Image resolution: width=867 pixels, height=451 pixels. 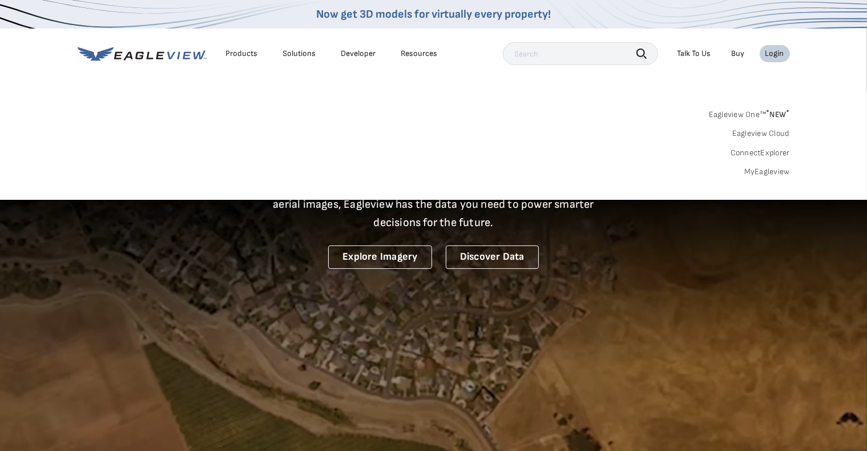 I want to click on a: Developer, so click(x=358, y=54).